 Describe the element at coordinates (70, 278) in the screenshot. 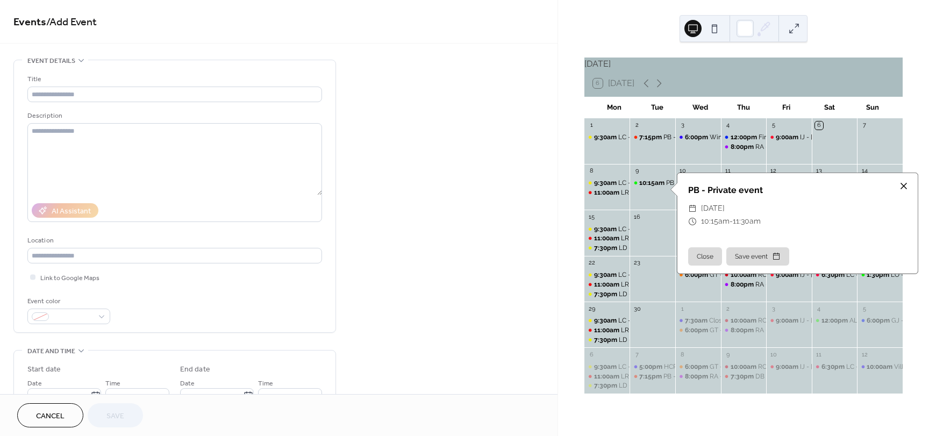

I see `span: Link to Google Maps` at that location.